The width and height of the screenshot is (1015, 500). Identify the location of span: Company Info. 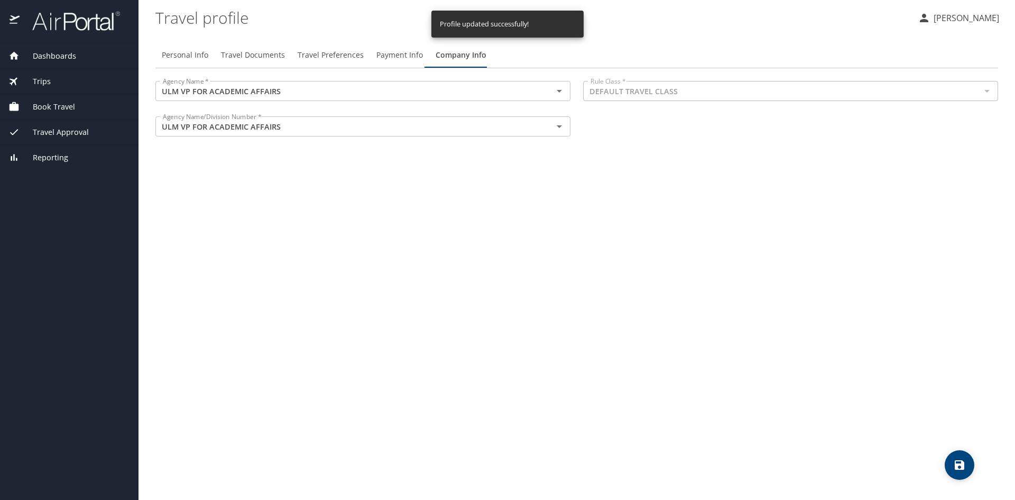
(461, 55).